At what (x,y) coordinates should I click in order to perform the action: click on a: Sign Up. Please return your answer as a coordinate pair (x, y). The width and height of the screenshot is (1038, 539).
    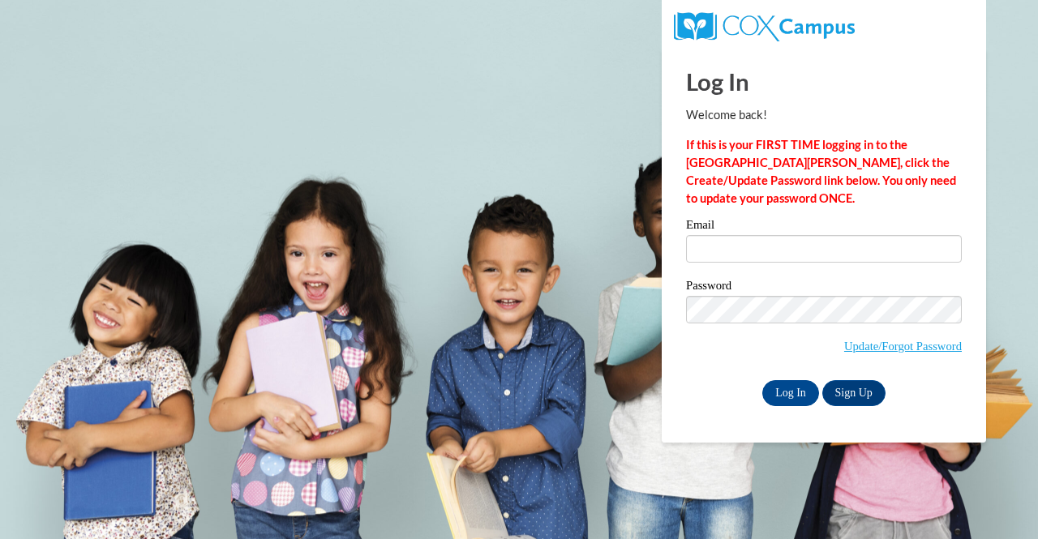
    Looking at the image, I should click on (854, 393).